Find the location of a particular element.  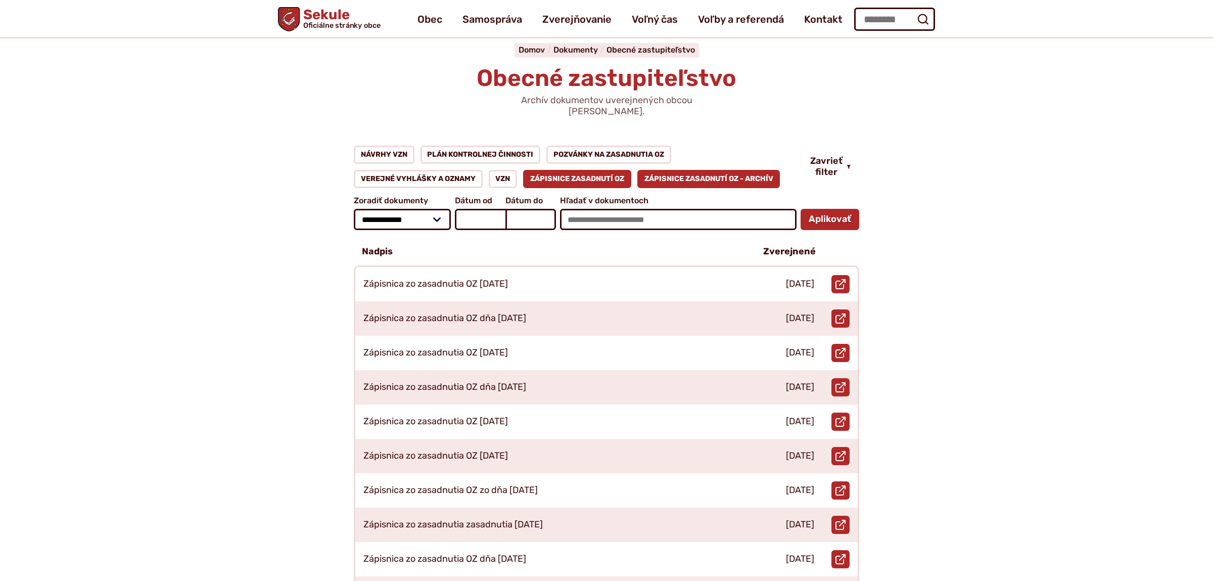

a: Obec is located at coordinates (430, 19).